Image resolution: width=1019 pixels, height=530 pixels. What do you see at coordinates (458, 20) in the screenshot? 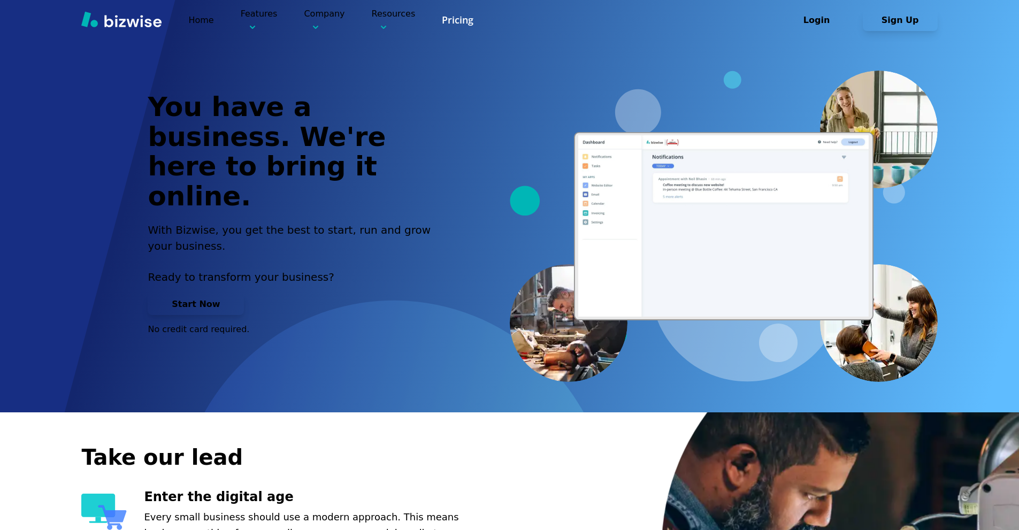
I see `a: Pricing` at bounding box center [458, 20].